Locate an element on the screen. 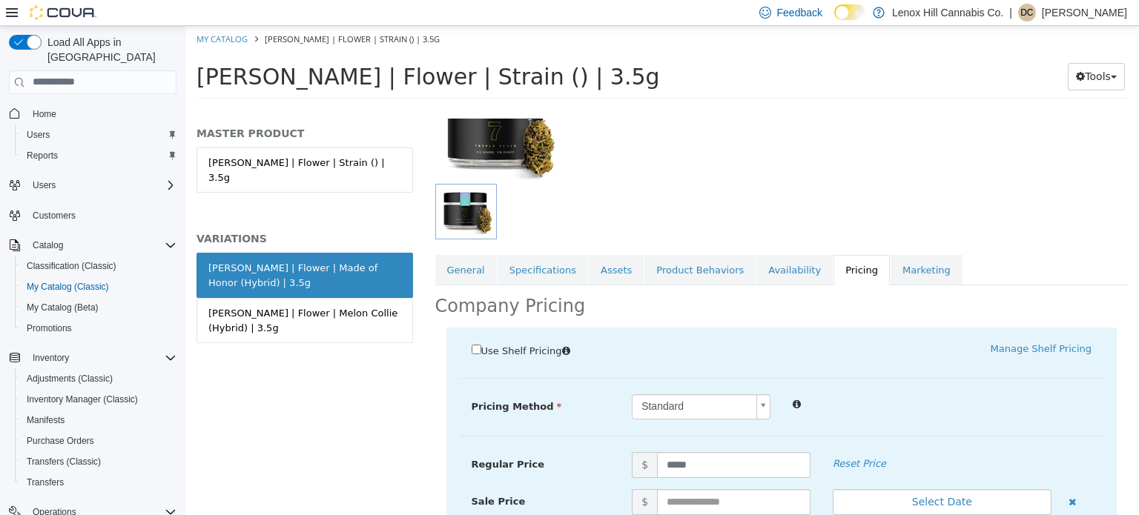  div: Dominick Cuffaro is located at coordinates (1027, 13).